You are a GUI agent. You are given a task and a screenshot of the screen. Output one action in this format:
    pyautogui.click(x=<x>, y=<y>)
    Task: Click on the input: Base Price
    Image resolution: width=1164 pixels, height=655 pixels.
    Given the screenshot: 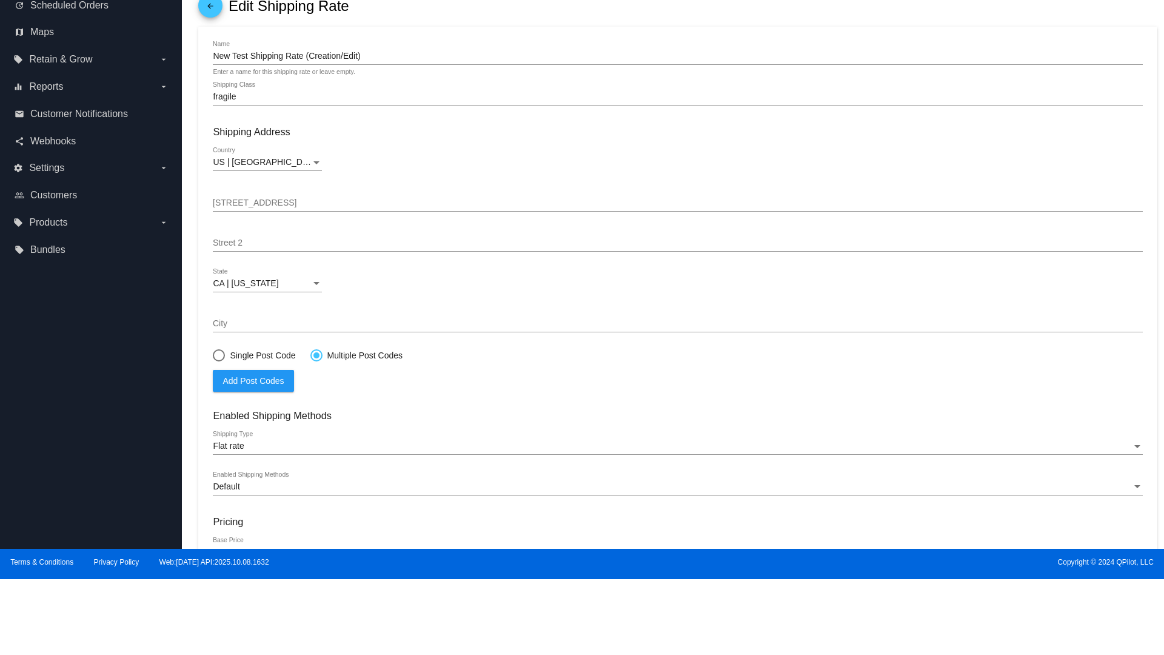 What is the action you would take?
    pyautogui.click(x=677, y=552)
    